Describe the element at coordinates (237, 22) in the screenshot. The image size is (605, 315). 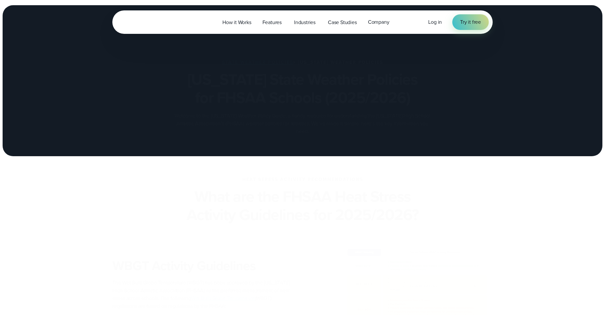
I see `a: How it Works` at that location.